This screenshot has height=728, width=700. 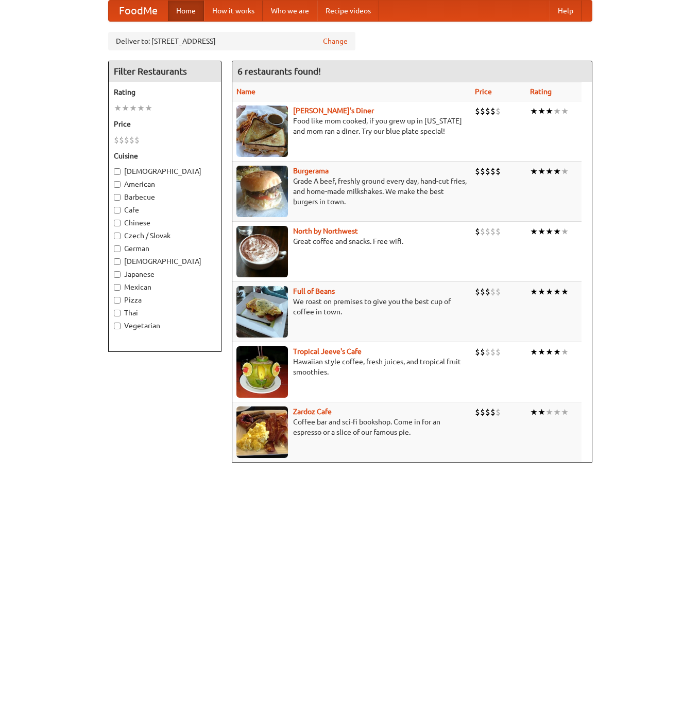 I want to click on img: north.jpg, so click(x=262, y=252).